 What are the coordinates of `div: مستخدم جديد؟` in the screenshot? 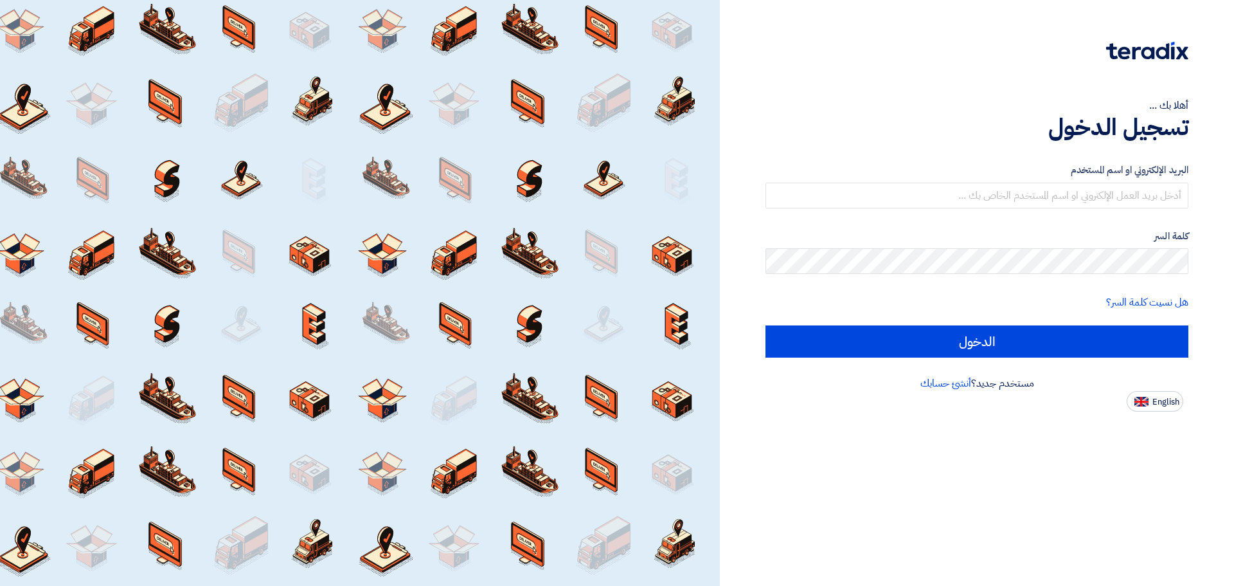 It's located at (977, 383).